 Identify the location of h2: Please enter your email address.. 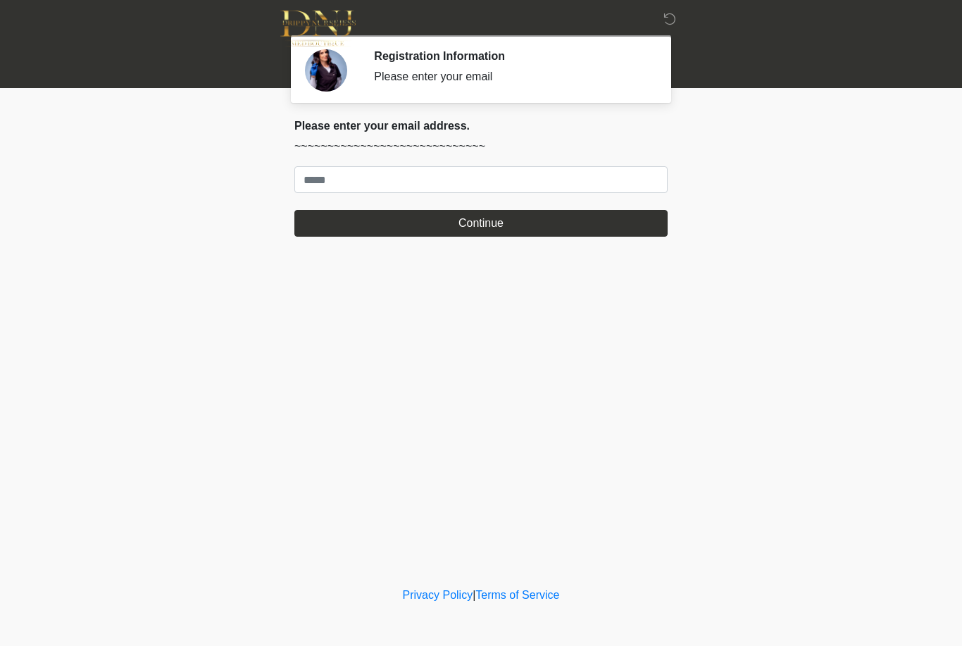
(481, 125).